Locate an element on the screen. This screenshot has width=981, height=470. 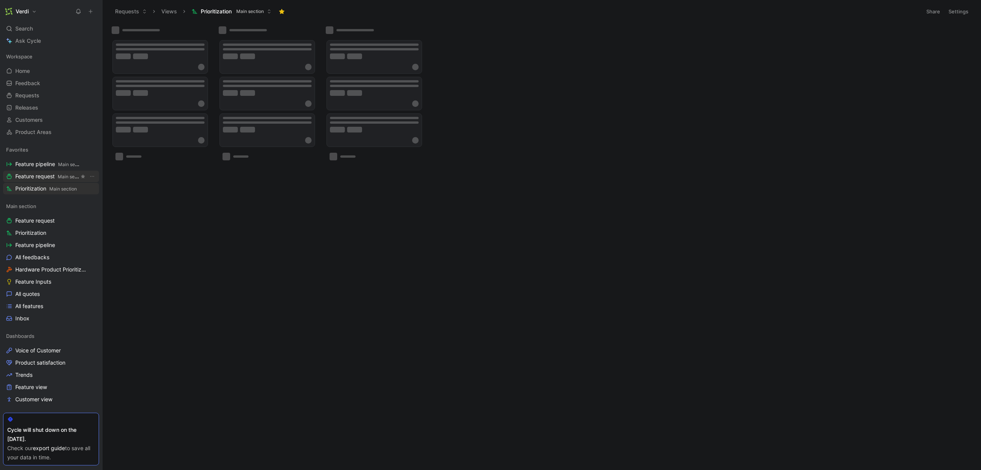
a: Trends is located at coordinates (51, 375).